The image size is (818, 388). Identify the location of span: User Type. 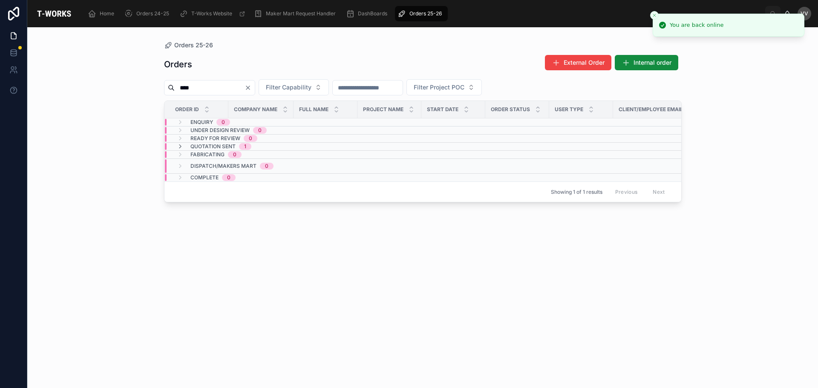
(569, 109).